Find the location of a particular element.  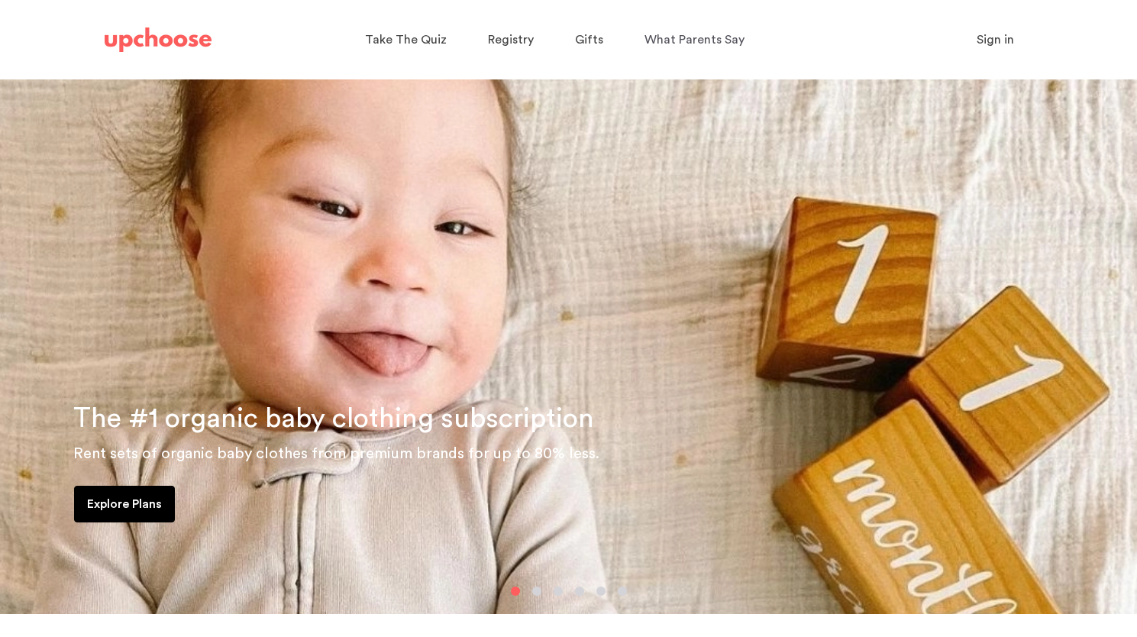

span: What Parents Say is located at coordinates (694, 40).